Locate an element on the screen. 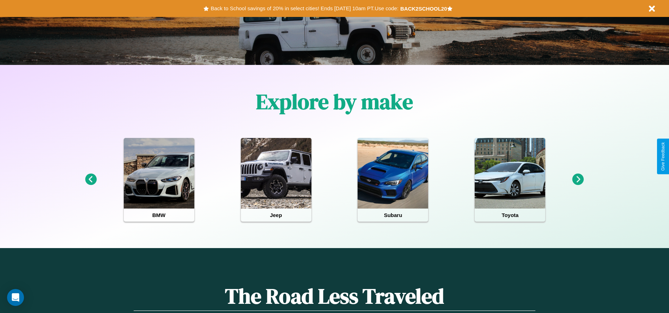  b: BACK2SCHOOL20 is located at coordinates (424, 8).